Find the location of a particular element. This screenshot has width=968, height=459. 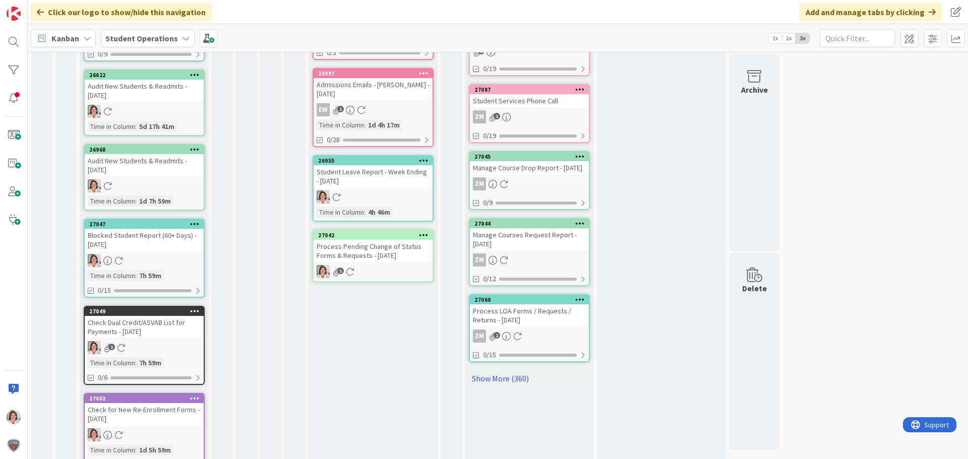

img: Visit kanbanzone.com is located at coordinates (14, 14).